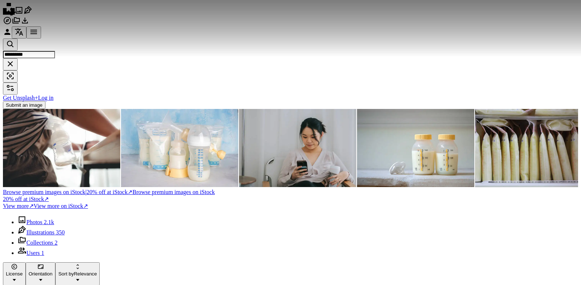 This screenshot has width=581, height=285. Describe the element at coordinates (45, 192) in the screenshot. I see `span: Browse premium images on iStock |` at that location.